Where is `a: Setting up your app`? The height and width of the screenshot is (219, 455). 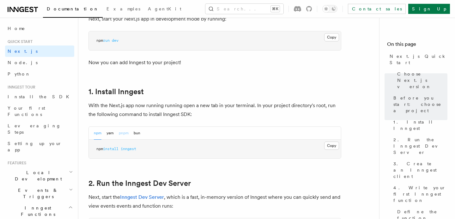
a: Setting up your app is located at coordinates (39, 147).